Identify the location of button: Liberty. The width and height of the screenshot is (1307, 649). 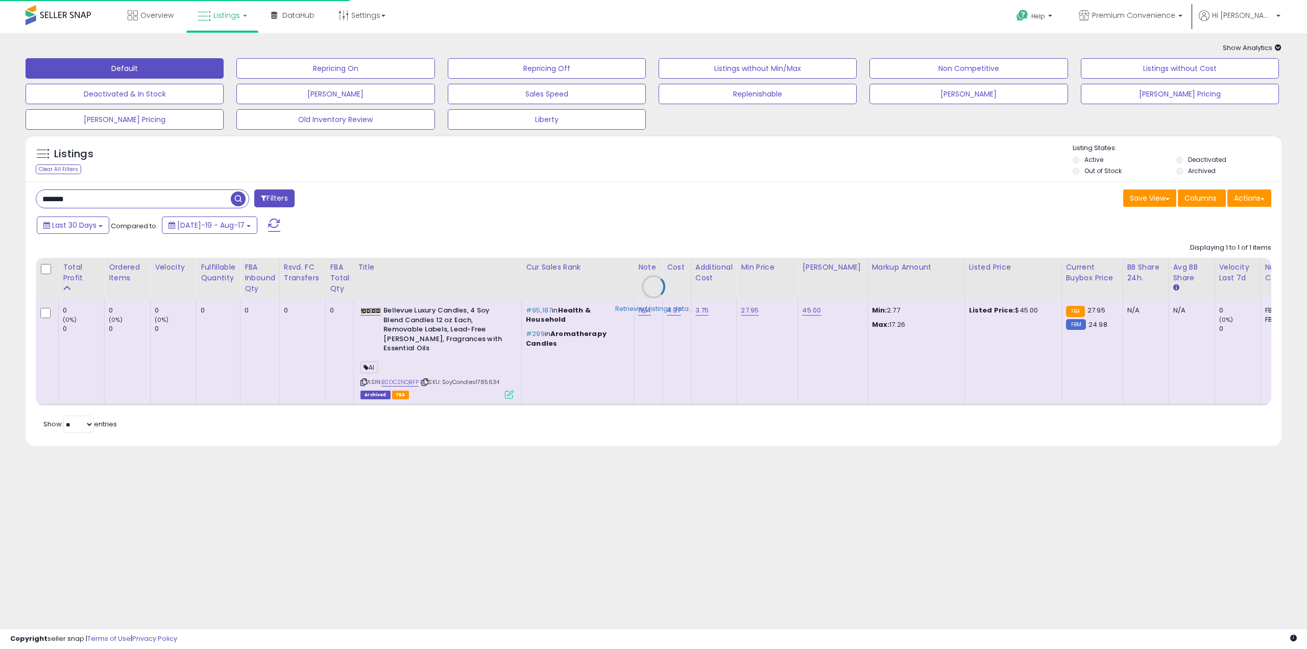
(547, 119).